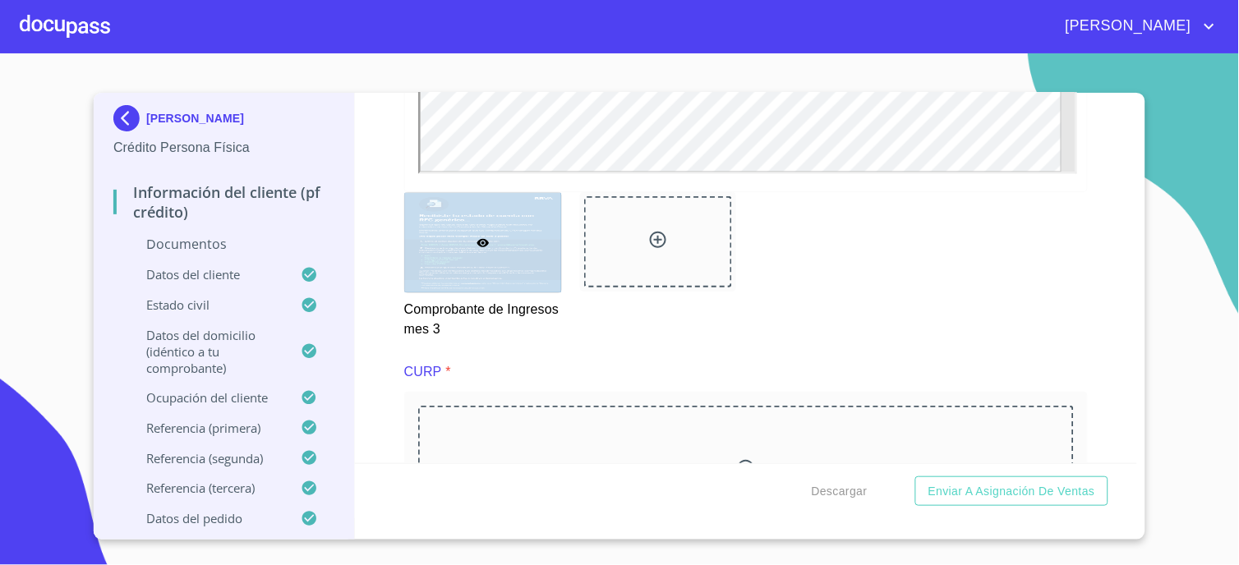  What do you see at coordinates (207, 488) in the screenshot?
I see `p: Referencia (tercera)` at bounding box center [207, 488].